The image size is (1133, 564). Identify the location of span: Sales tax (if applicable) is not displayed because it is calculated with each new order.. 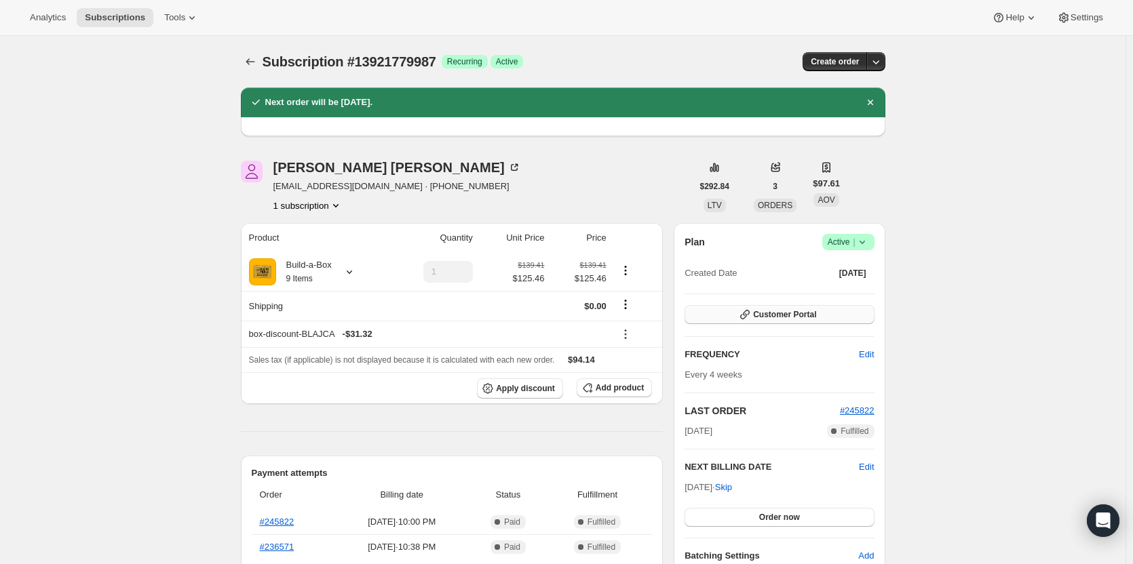
(401, 360).